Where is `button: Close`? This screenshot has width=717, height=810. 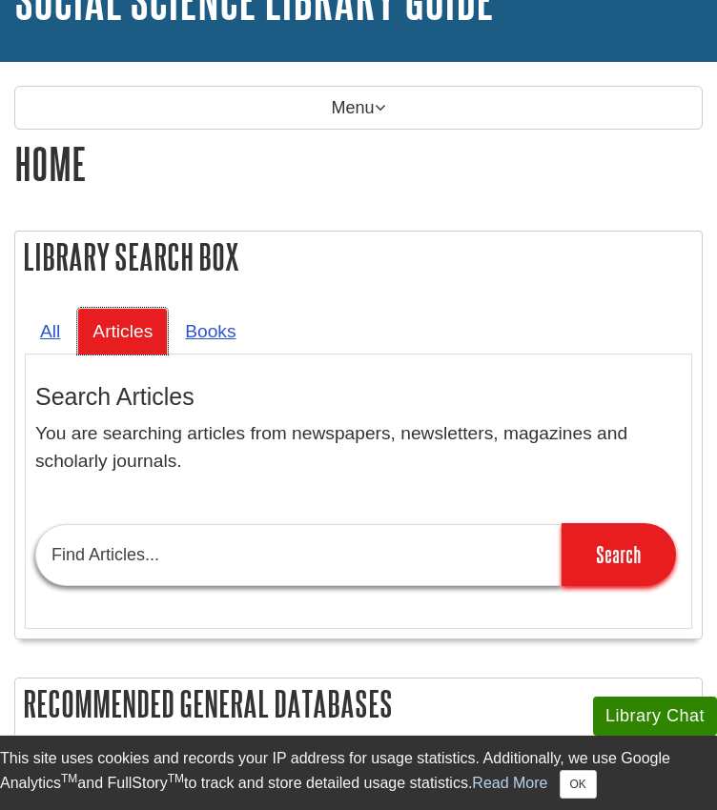 button: Close is located at coordinates (577, 784).